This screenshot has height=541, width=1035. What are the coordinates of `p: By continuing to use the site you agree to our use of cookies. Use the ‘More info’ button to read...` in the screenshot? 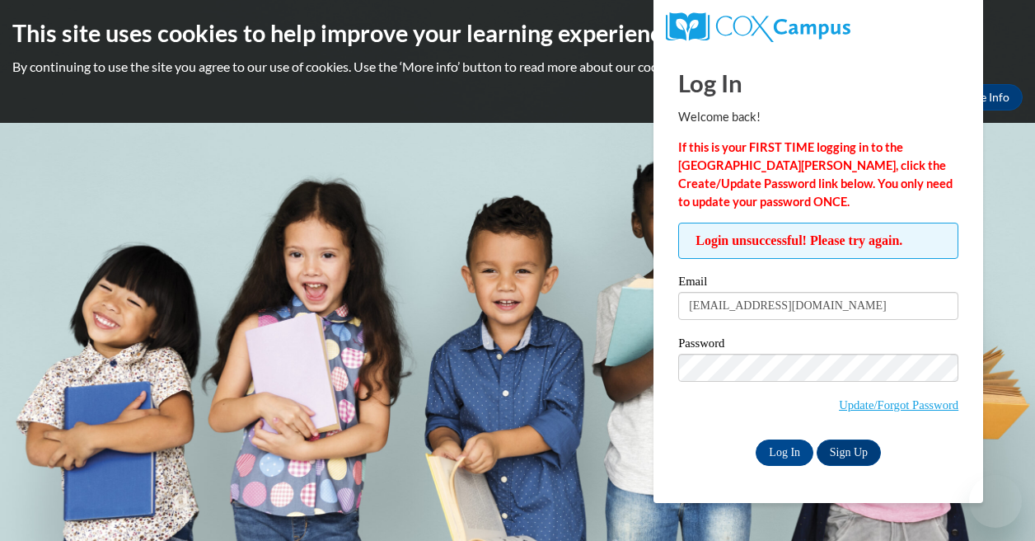 It's located at (518, 67).